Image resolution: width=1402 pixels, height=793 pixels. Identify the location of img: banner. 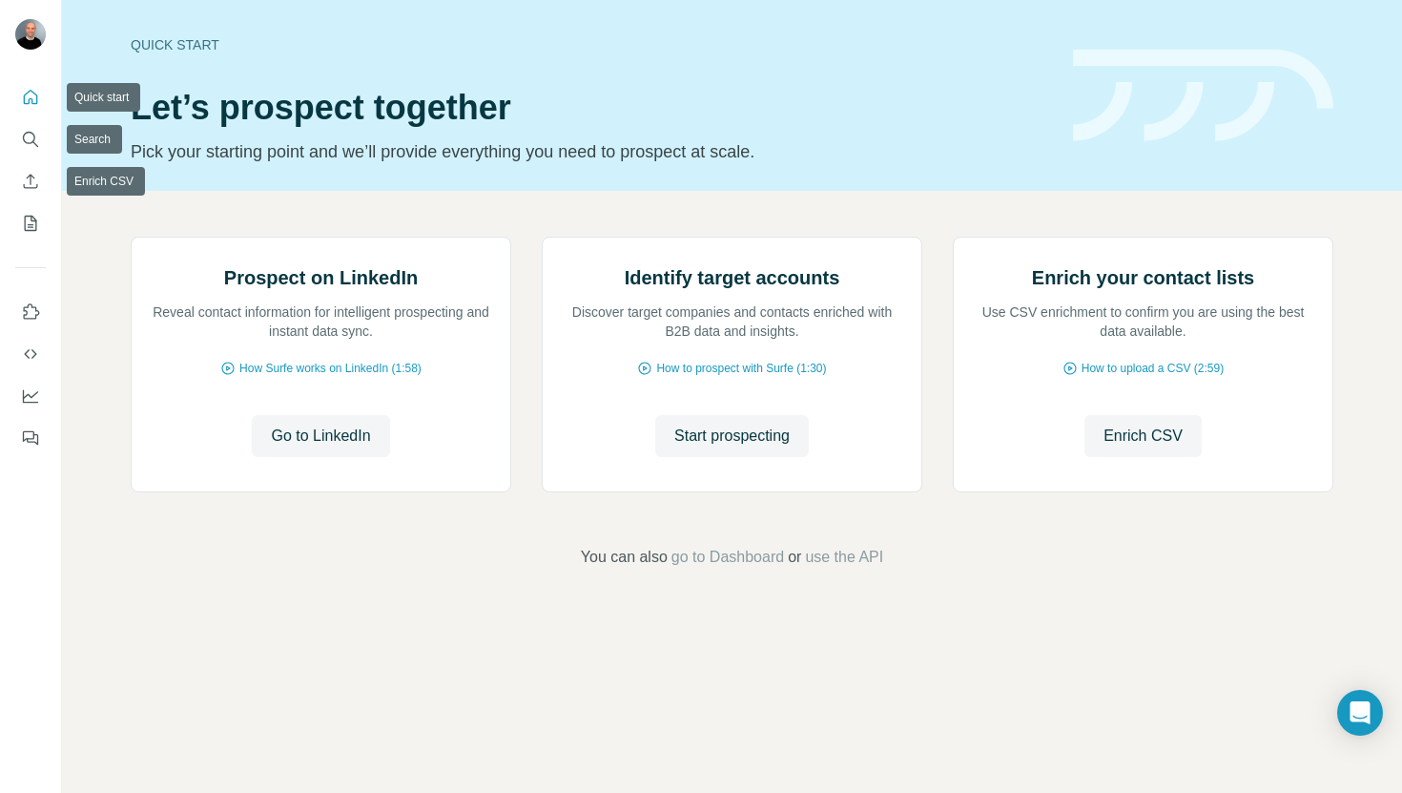
(1203, 95).